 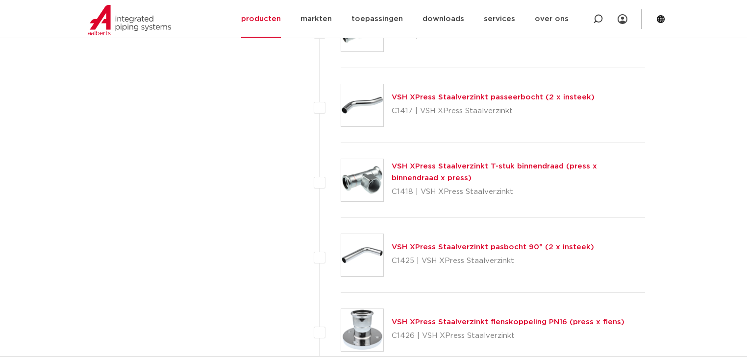 I want to click on p: C1425 | VSH XPress Staalverzinkt, so click(x=493, y=261).